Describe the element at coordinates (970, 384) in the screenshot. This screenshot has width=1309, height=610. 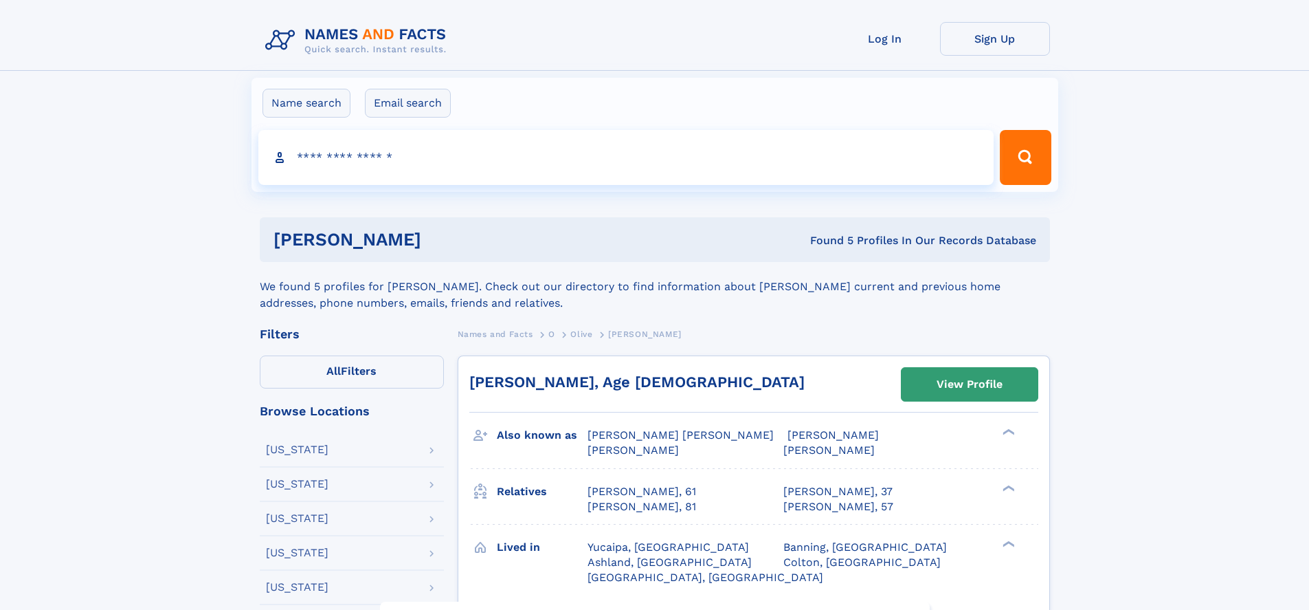
I see `div: View Profile` at that location.